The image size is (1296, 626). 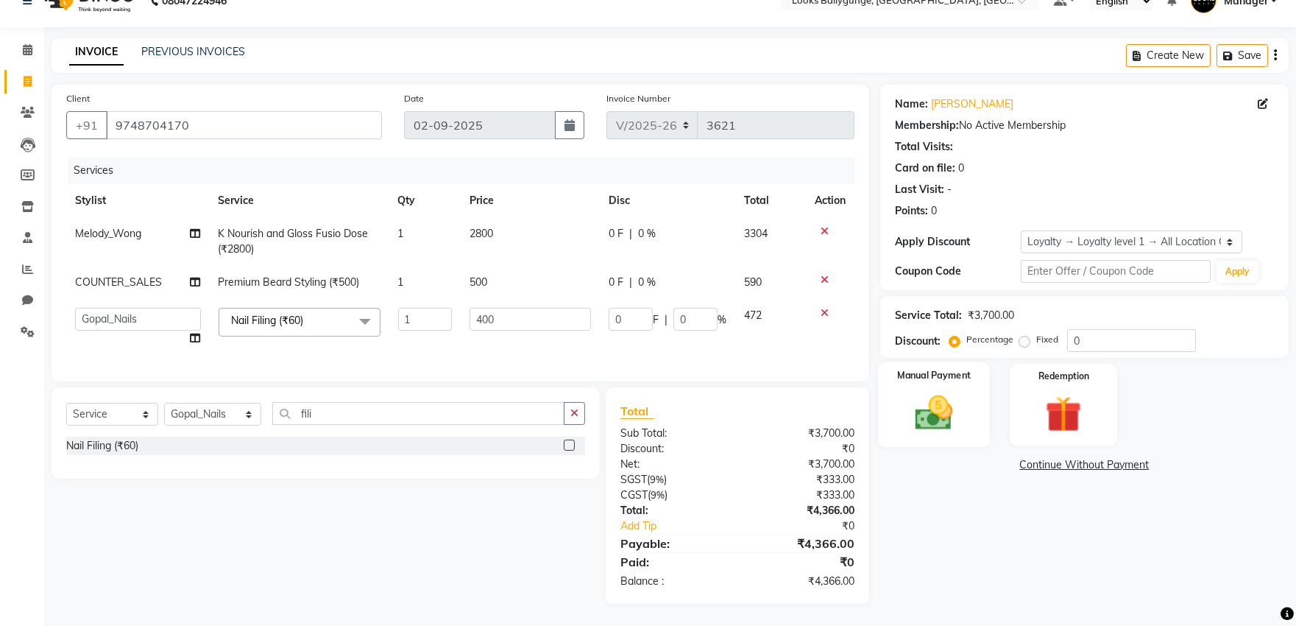 What do you see at coordinates (668, 200) in the screenshot?
I see `th: Disc` at bounding box center [668, 200].